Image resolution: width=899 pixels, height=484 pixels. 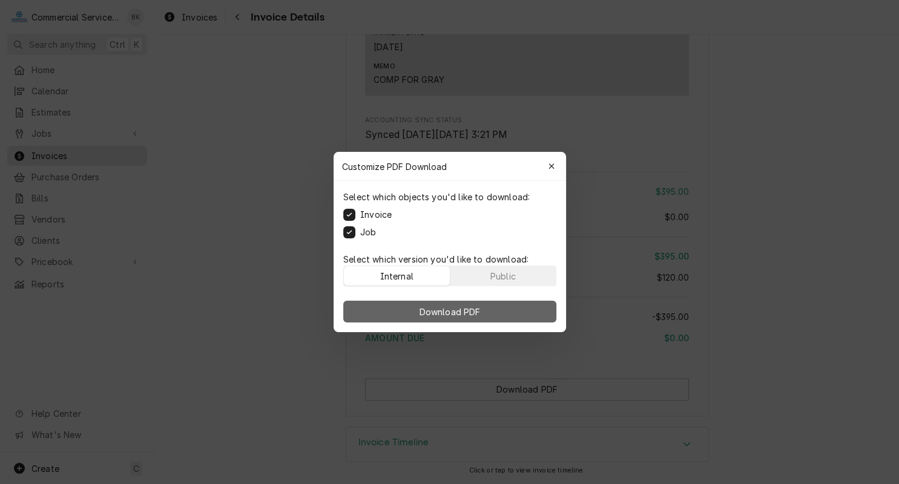 I want to click on p: Select which objects you'd like to download:, so click(x=437, y=197).